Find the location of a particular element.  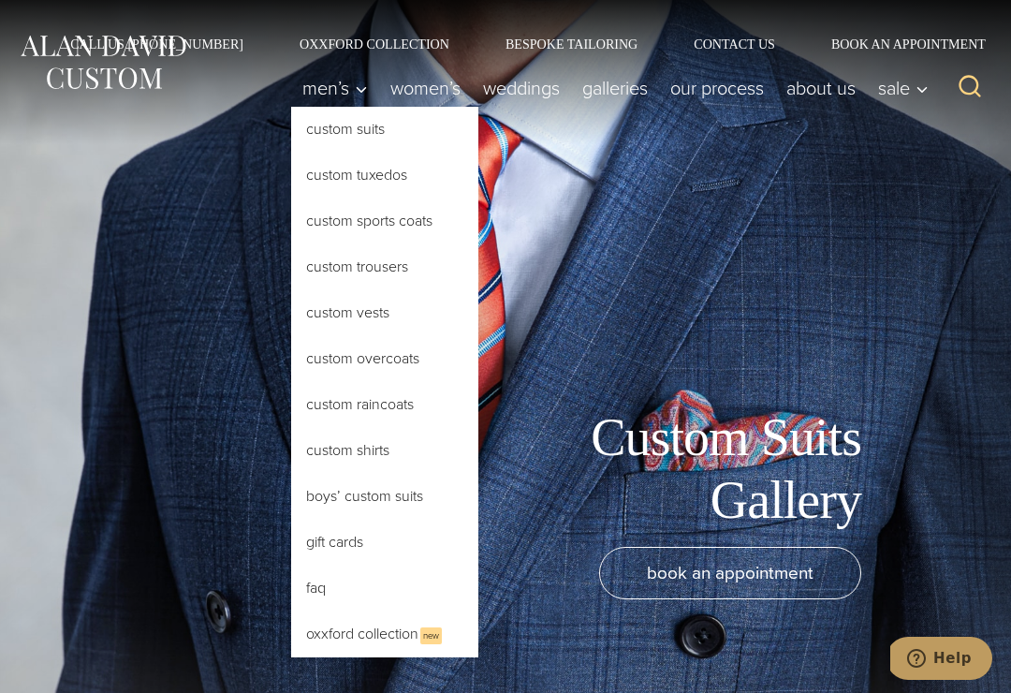

a: weddings is located at coordinates (522, 88).